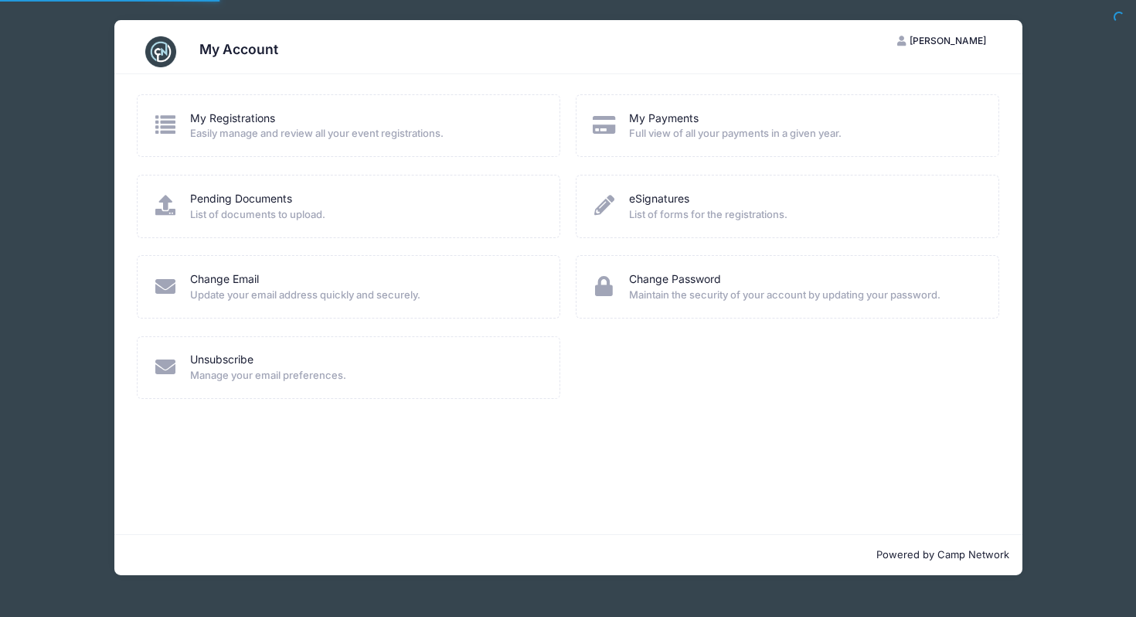 This screenshot has width=1136, height=617. I want to click on a: eSignatures, so click(659, 199).